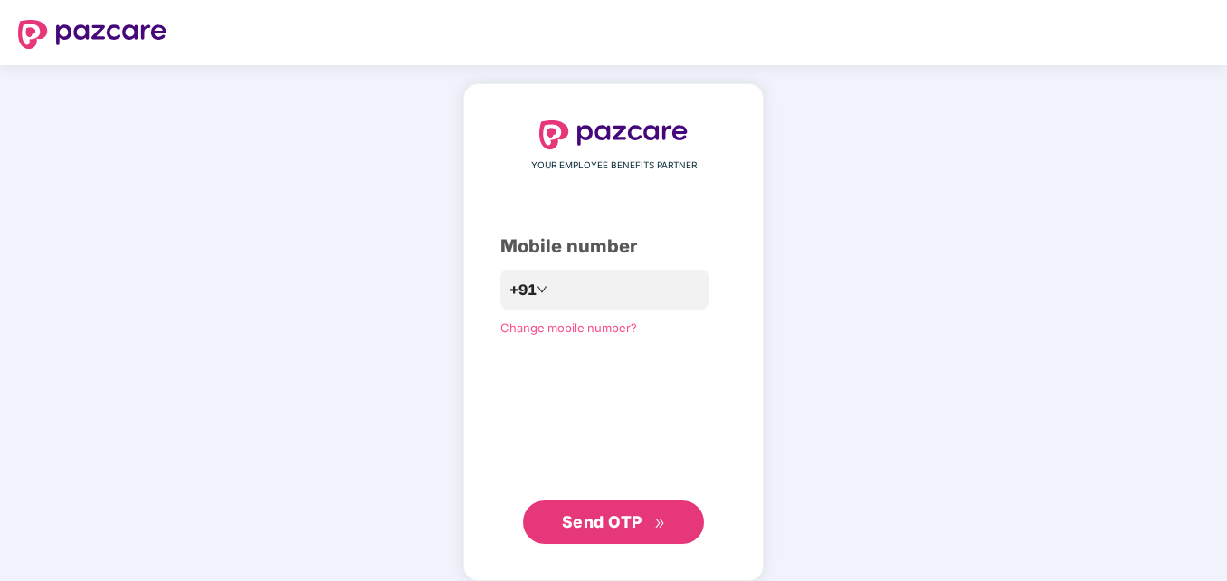 The height and width of the screenshot is (581, 1227). What do you see at coordinates (660, 523) in the screenshot?
I see `span: double-right` at bounding box center [660, 523].